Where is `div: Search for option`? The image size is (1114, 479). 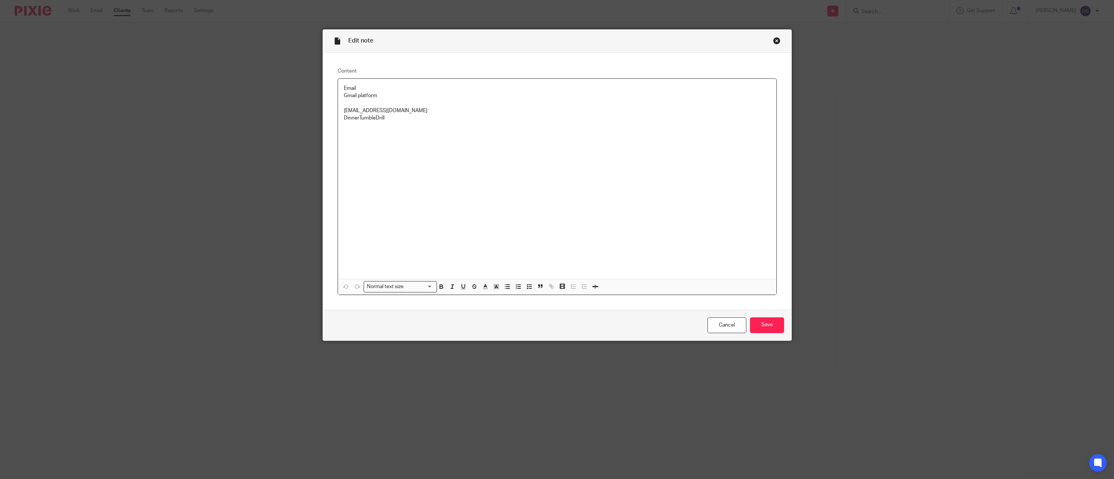
div: Search for option is located at coordinates (400, 287).